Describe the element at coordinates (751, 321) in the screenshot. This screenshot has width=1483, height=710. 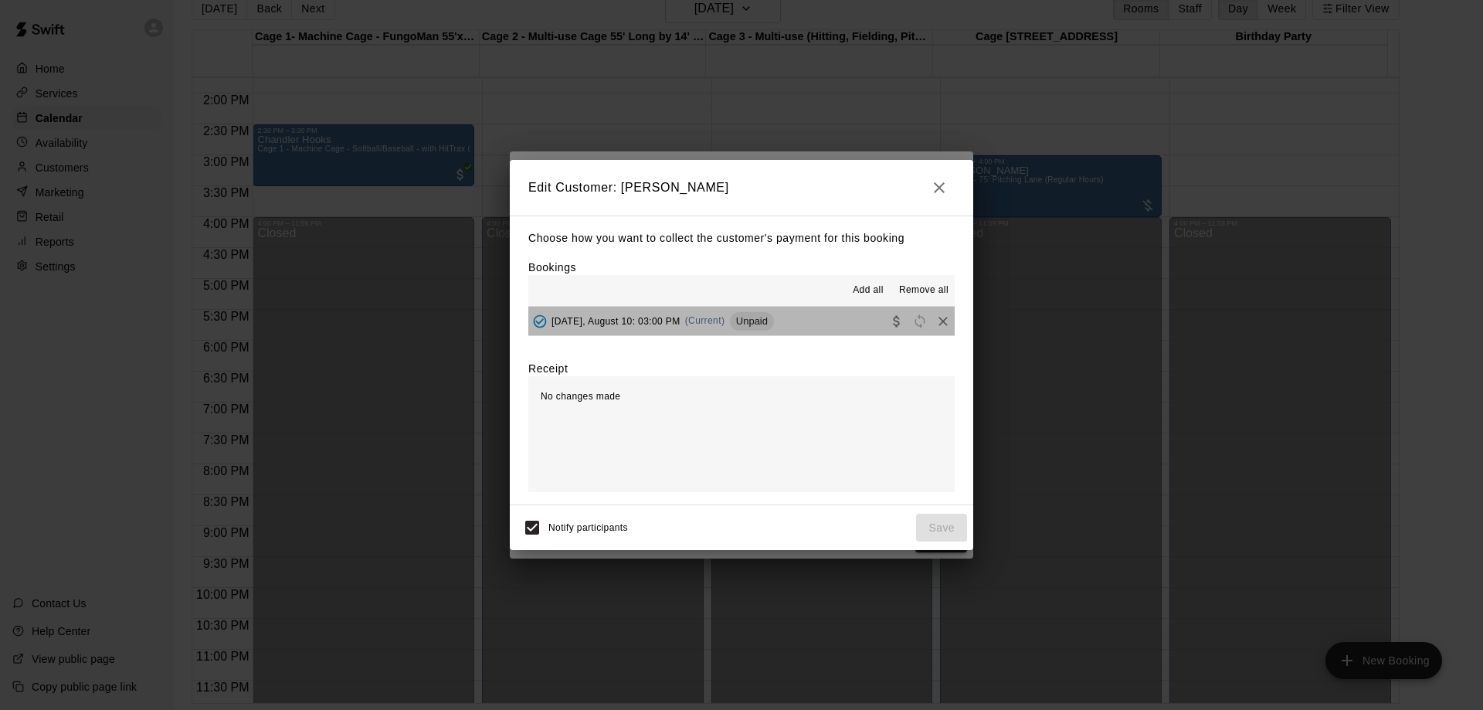
I see `span: Unpaid` at that location.